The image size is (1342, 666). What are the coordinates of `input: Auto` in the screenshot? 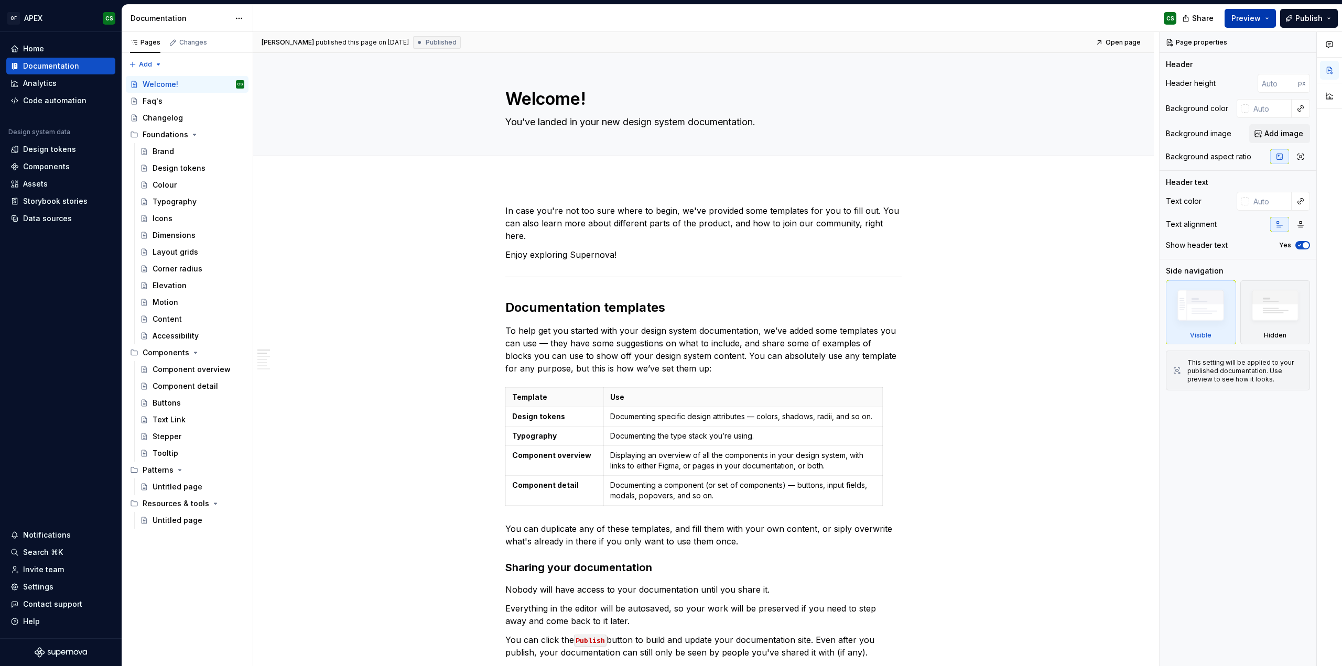 It's located at (1278, 83).